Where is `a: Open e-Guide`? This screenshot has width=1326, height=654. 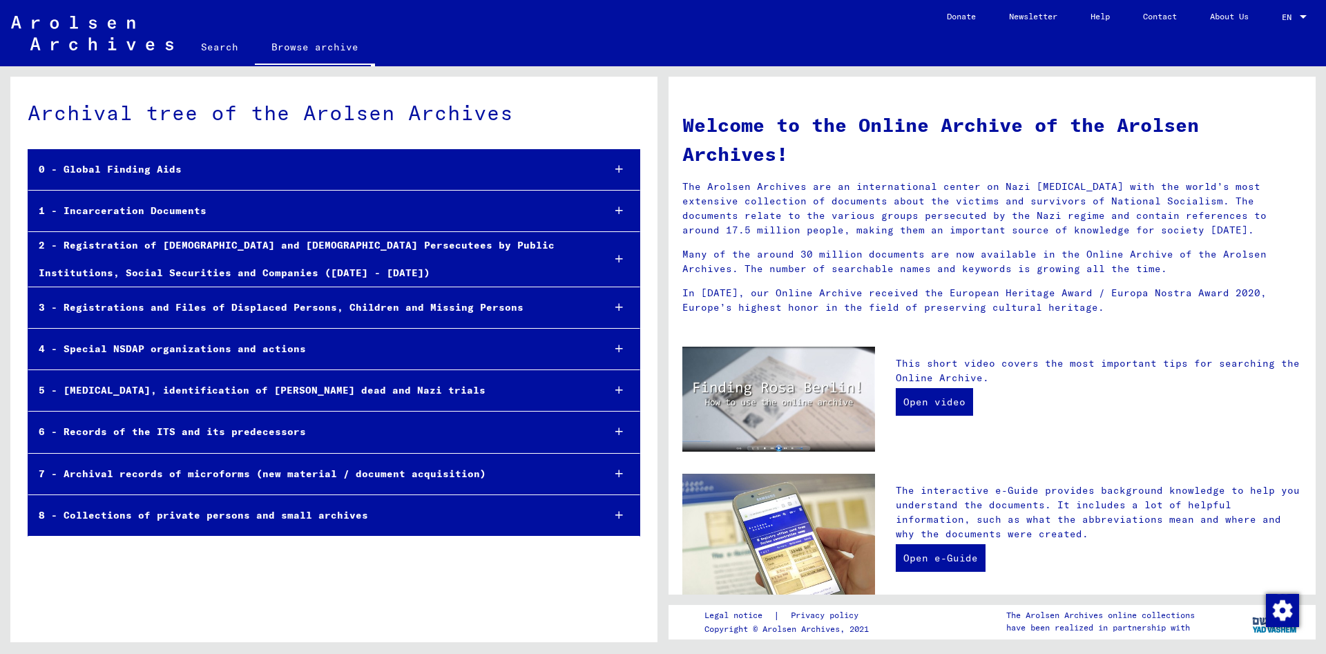
a: Open e-Guide is located at coordinates (940, 558).